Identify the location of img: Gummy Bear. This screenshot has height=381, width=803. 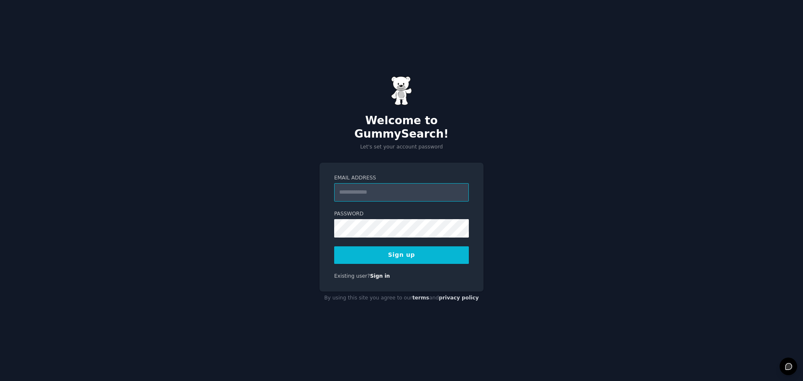
(402, 91).